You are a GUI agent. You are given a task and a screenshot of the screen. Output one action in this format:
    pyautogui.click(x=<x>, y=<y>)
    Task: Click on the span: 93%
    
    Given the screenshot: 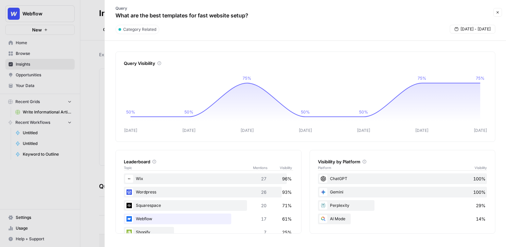 What is the action you would take?
    pyautogui.click(x=287, y=192)
    